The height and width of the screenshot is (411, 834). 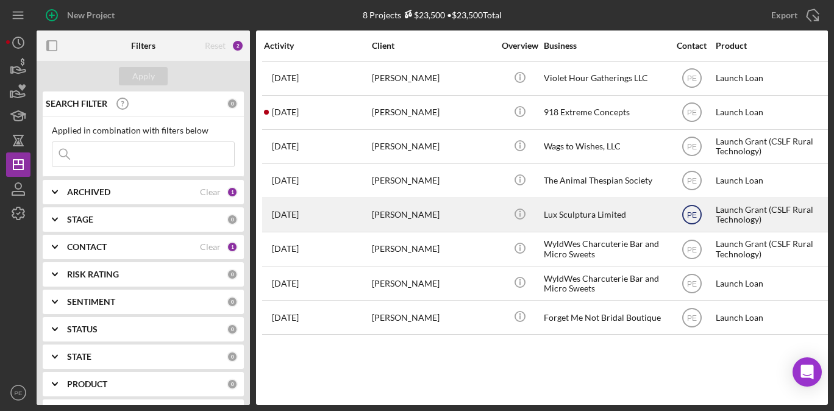 I want to click on b: SENTIMENT, so click(x=91, y=302).